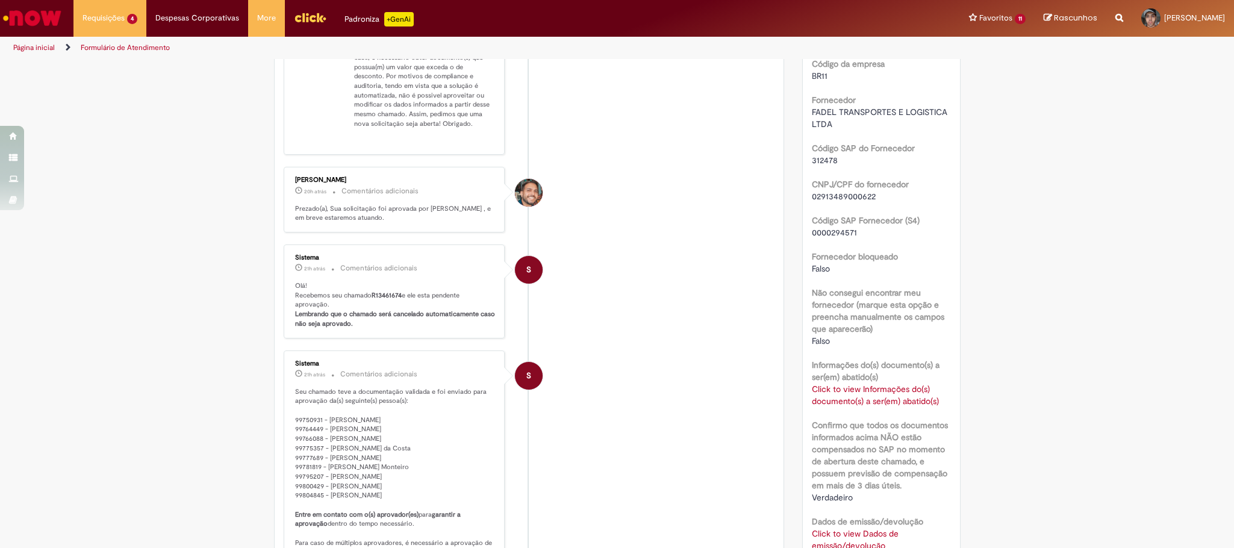 The image size is (1234, 548). Describe the element at coordinates (854, 256) in the screenshot. I see `b: Fornecedor bloqueado` at that location.